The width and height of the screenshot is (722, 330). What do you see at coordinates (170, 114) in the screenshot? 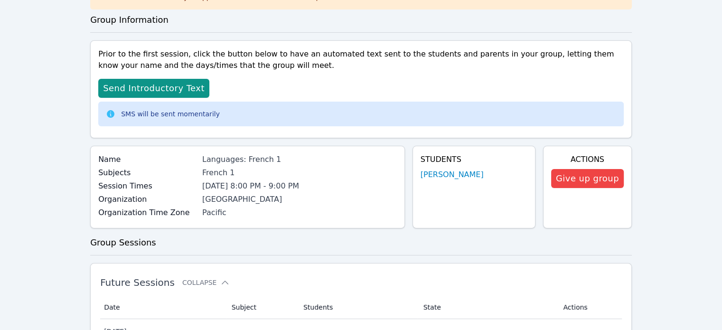
I see `div: SMS will be sent momentarily` at bounding box center [170, 114].